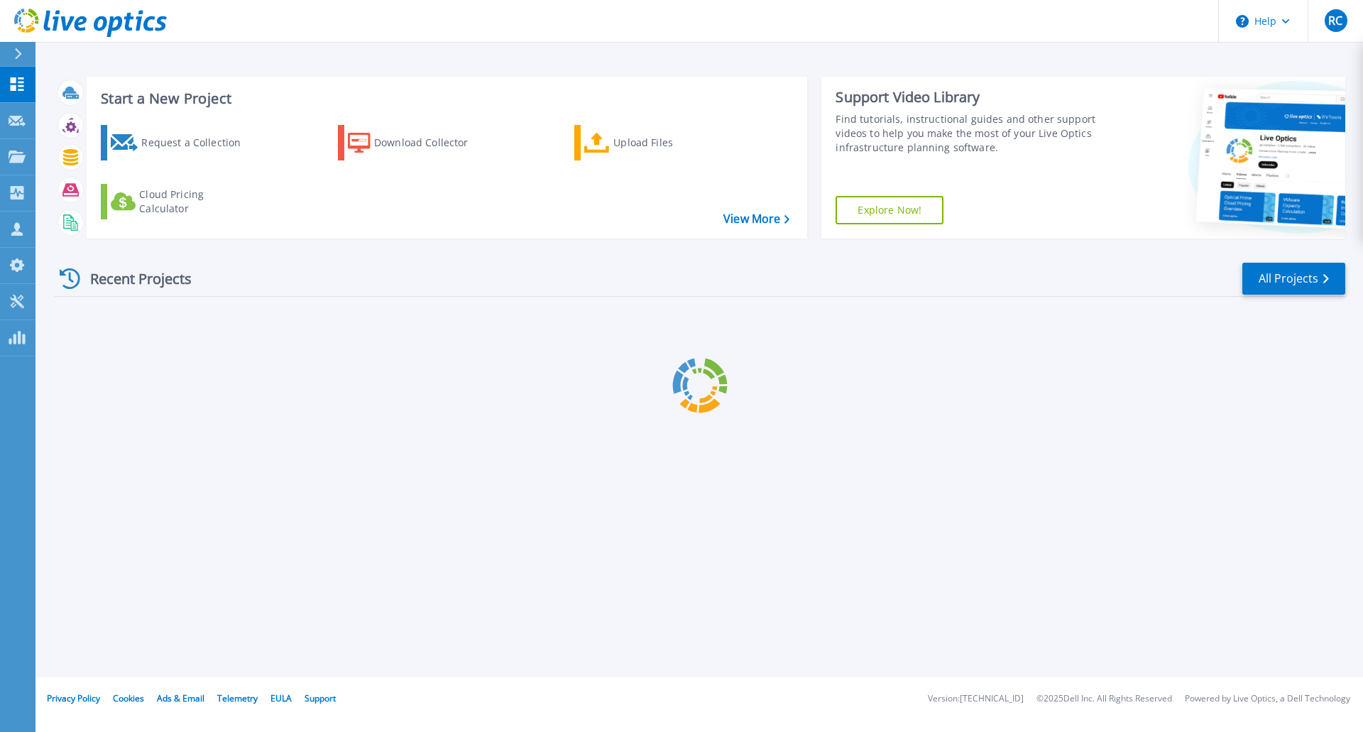  What do you see at coordinates (417, 143) in the screenshot?
I see `a: Download Collector` at bounding box center [417, 143].